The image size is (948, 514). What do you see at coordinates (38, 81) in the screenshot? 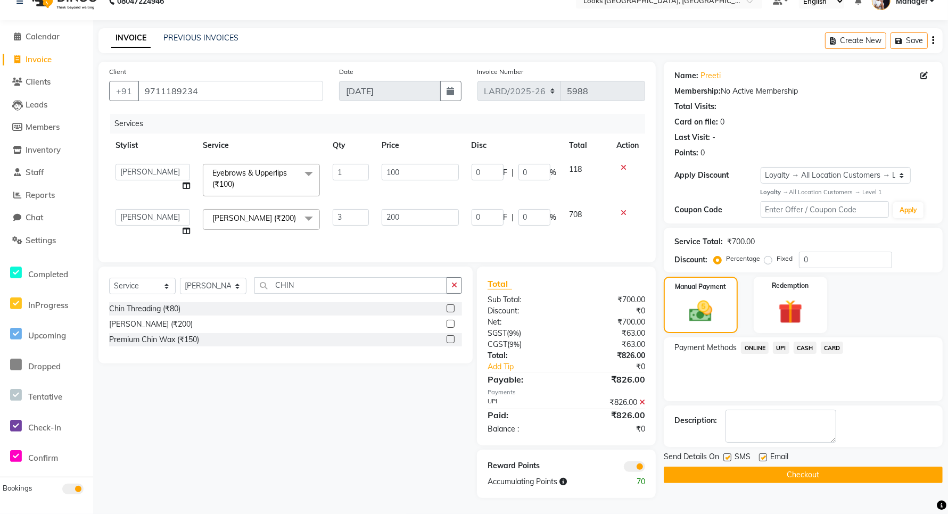
I see `span: Clients` at bounding box center [38, 81].